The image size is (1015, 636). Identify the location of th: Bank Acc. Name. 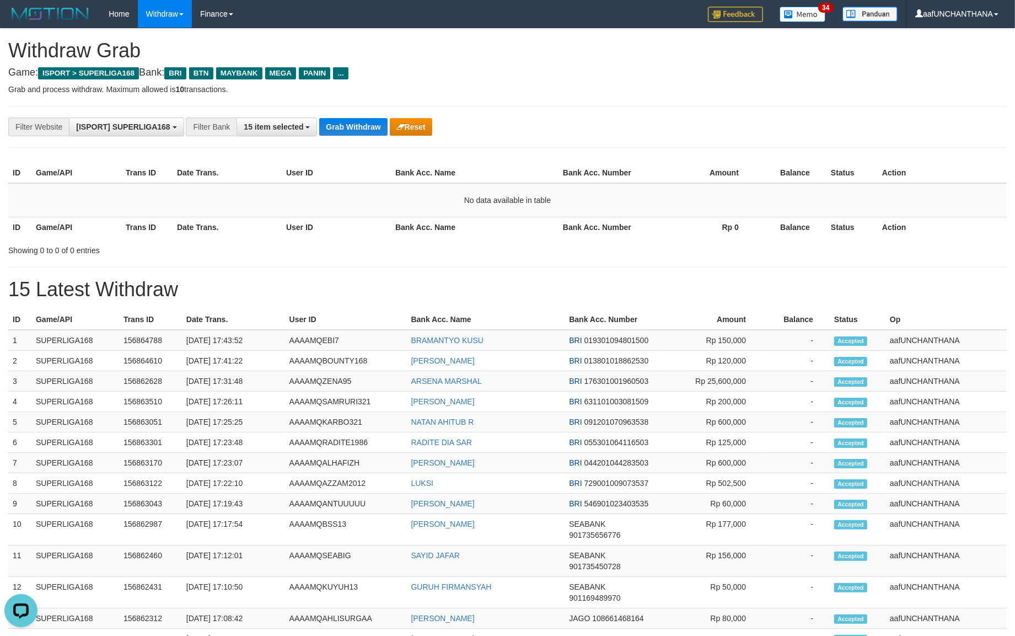
(475, 227).